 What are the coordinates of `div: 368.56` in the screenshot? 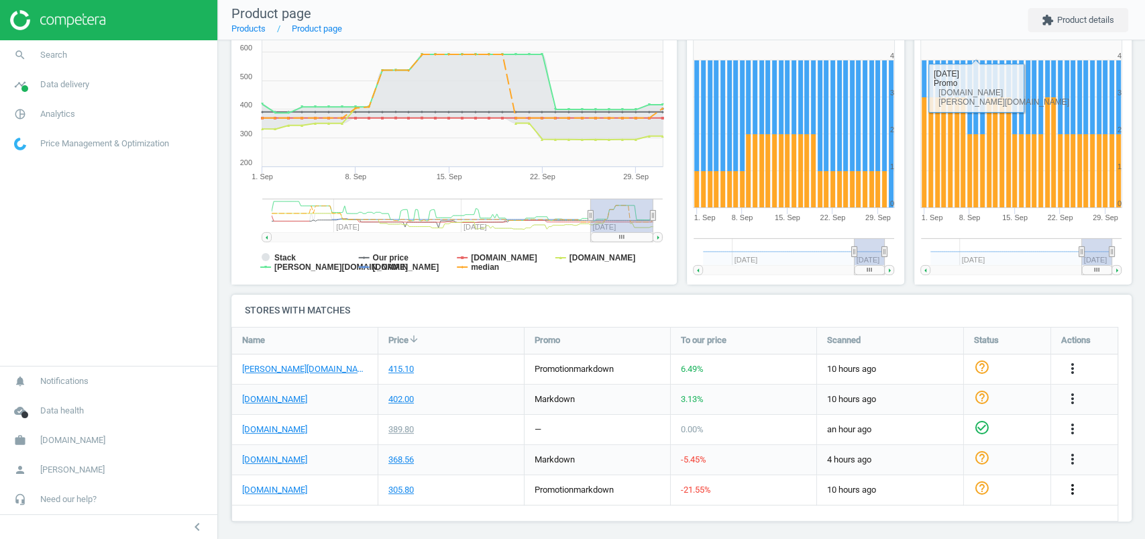 It's located at (401, 460).